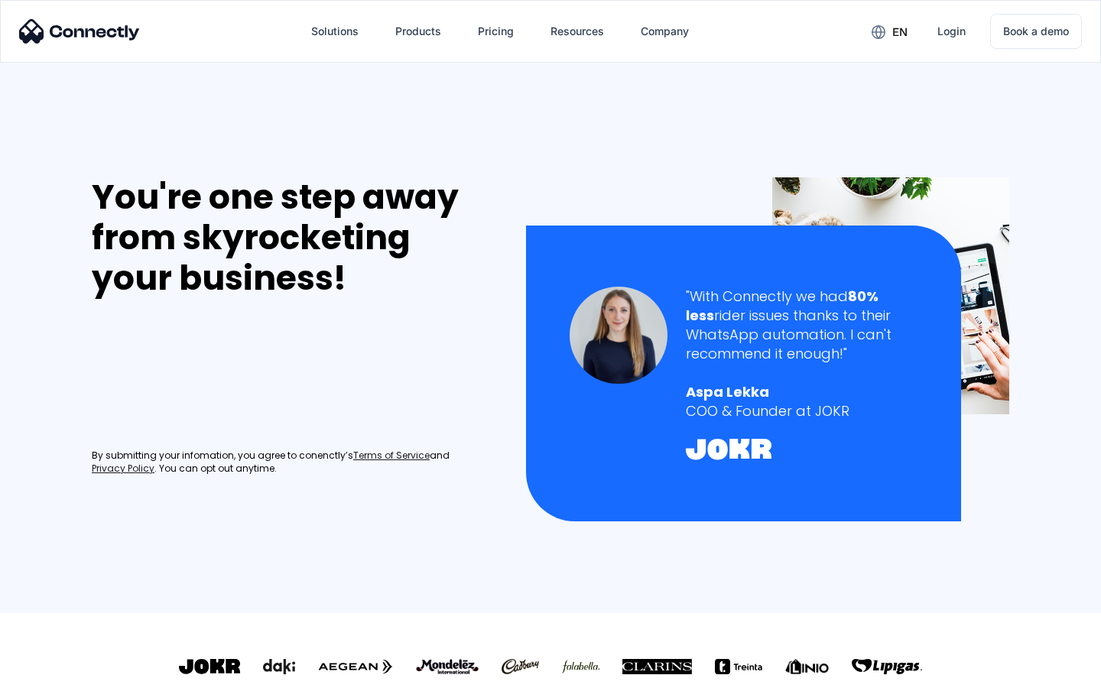 The height and width of the screenshot is (688, 1101). Describe the element at coordinates (61, 672) in the screenshot. I see `ul: Language list` at that location.